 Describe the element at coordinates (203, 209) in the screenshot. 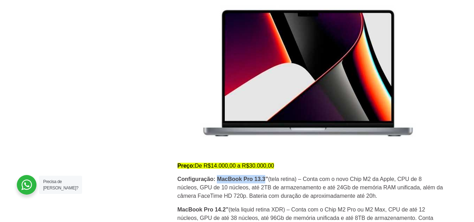

I see `strong: MacBook Pro 14.2”` at that location.